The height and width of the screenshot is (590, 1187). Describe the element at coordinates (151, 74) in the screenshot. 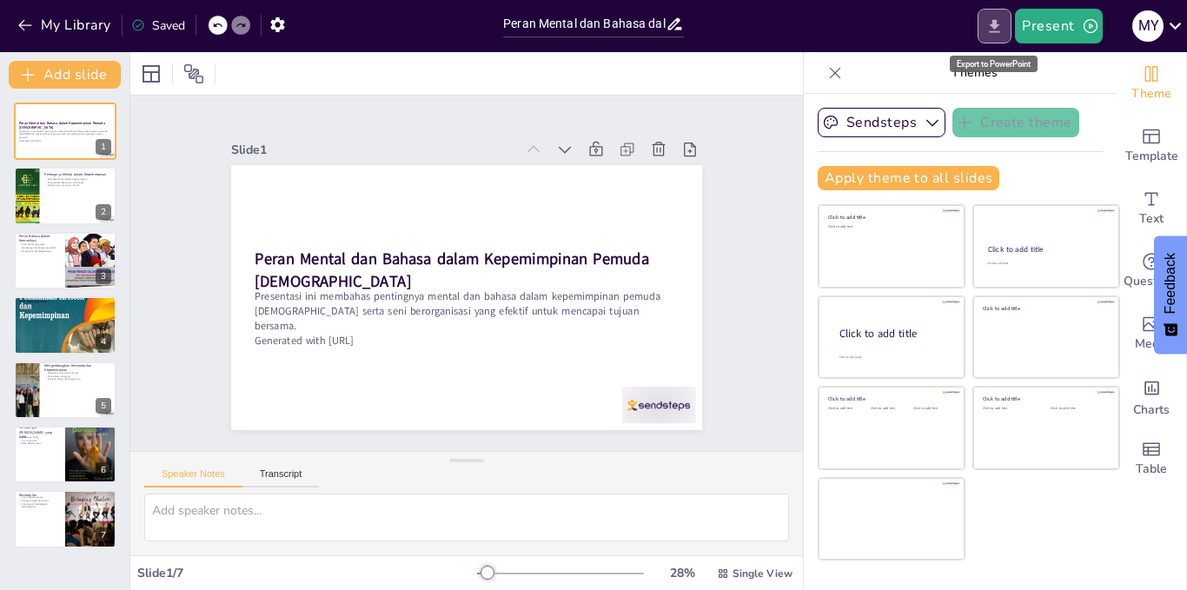

I see `div: Layout` at that location.